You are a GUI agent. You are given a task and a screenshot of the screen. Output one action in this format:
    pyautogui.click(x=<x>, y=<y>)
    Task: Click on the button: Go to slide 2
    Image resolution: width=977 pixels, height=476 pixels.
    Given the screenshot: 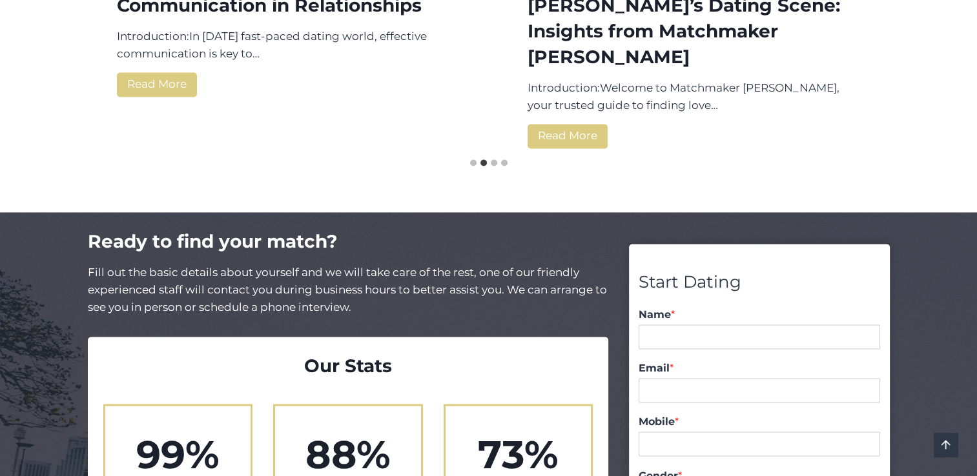 What is the action you would take?
    pyautogui.click(x=484, y=163)
    